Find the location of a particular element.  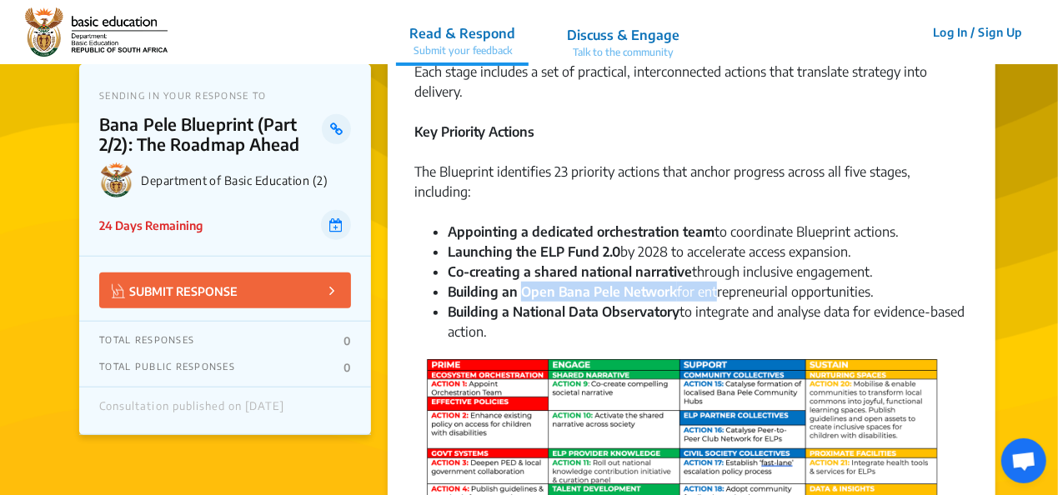

div: Open chat is located at coordinates (1024, 461).